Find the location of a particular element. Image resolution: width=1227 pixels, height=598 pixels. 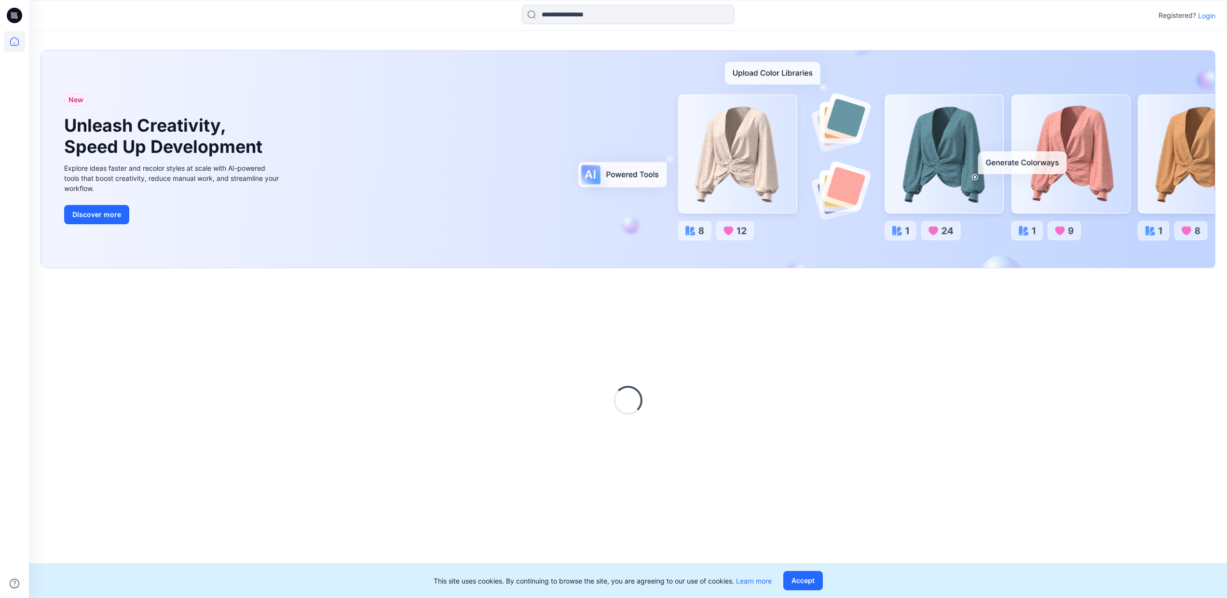

a: Learn more is located at coordinates (754, 580).